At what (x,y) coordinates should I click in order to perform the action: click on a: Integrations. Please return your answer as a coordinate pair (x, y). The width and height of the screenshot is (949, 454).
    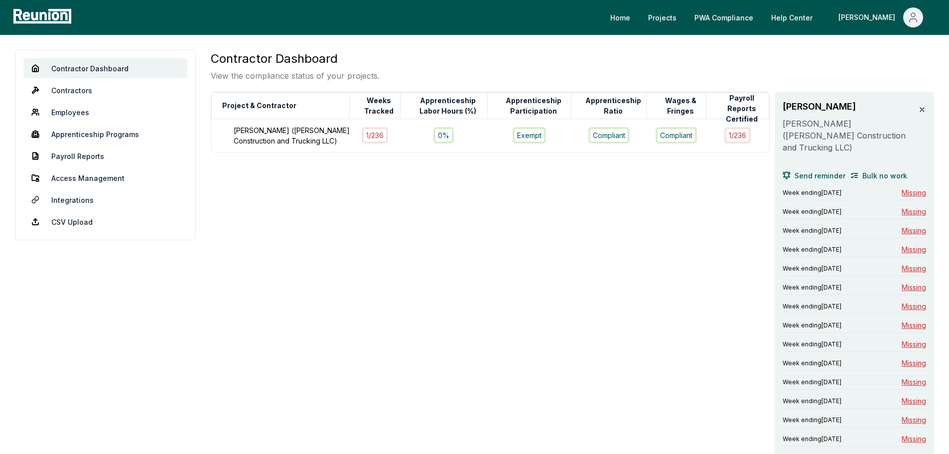
    Looking at the image, I should click on (105, 200).